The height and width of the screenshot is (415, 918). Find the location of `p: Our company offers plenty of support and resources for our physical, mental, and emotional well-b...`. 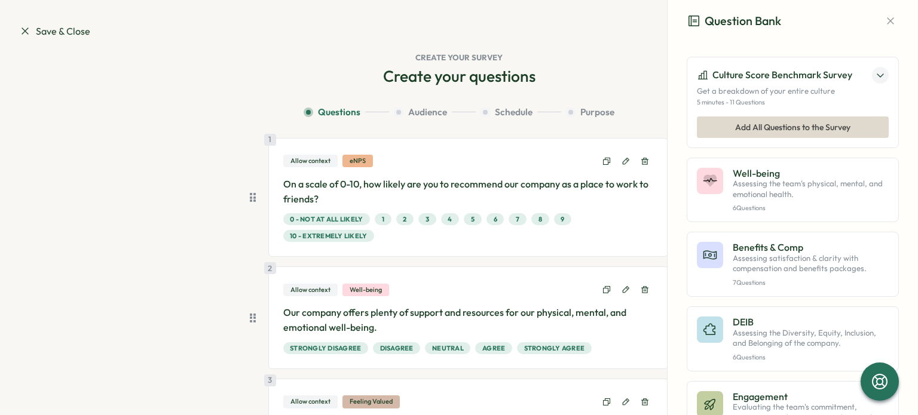

p: Our company offers plenty of support and resources for our physical, mental, and emotional well-b... is located at coordinates (468, 320).